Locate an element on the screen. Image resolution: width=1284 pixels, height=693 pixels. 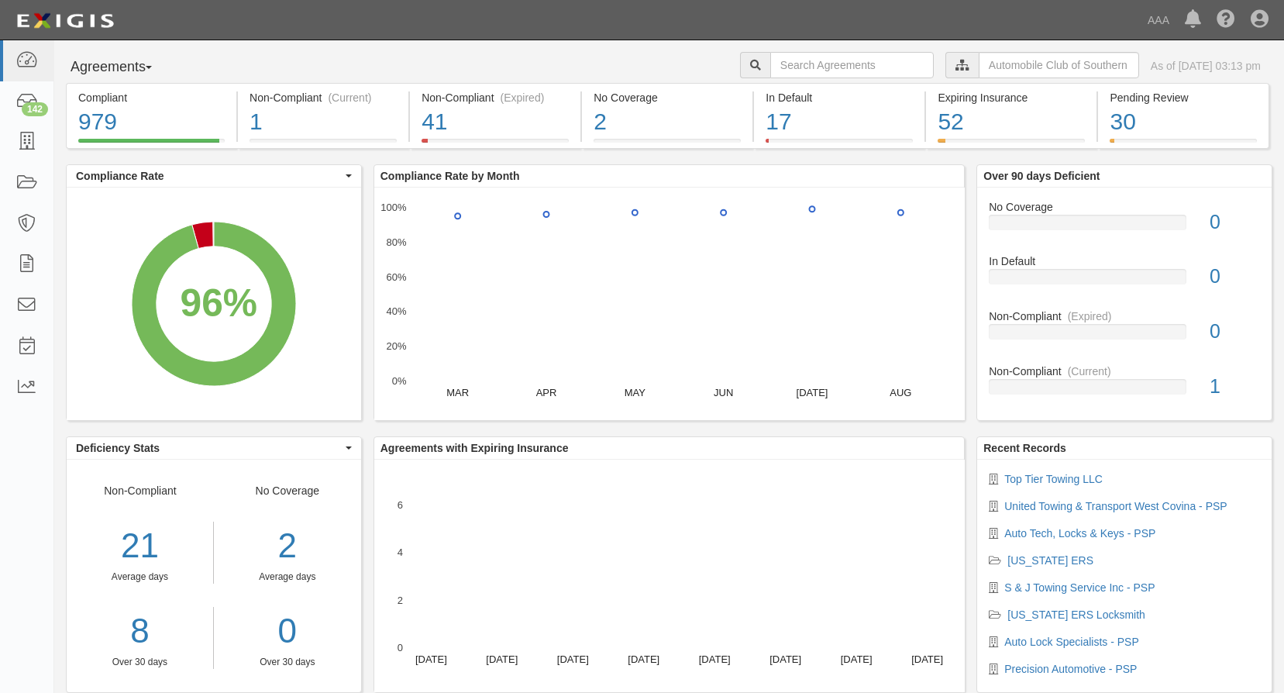
text: 100% is located at coordinates (394, 207).